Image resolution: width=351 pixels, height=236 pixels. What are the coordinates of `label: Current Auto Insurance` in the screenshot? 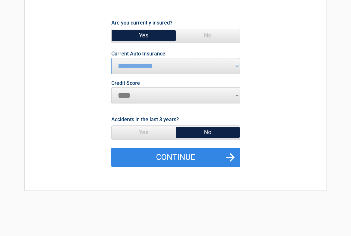 It's located at (138, 54).